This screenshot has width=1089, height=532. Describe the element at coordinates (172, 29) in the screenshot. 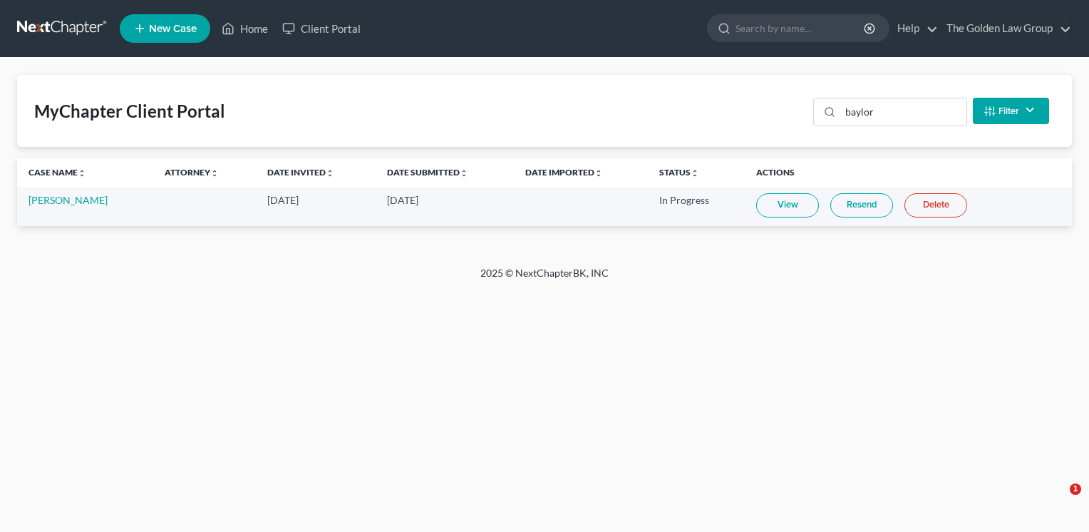

I see `span: New Case` at that location.